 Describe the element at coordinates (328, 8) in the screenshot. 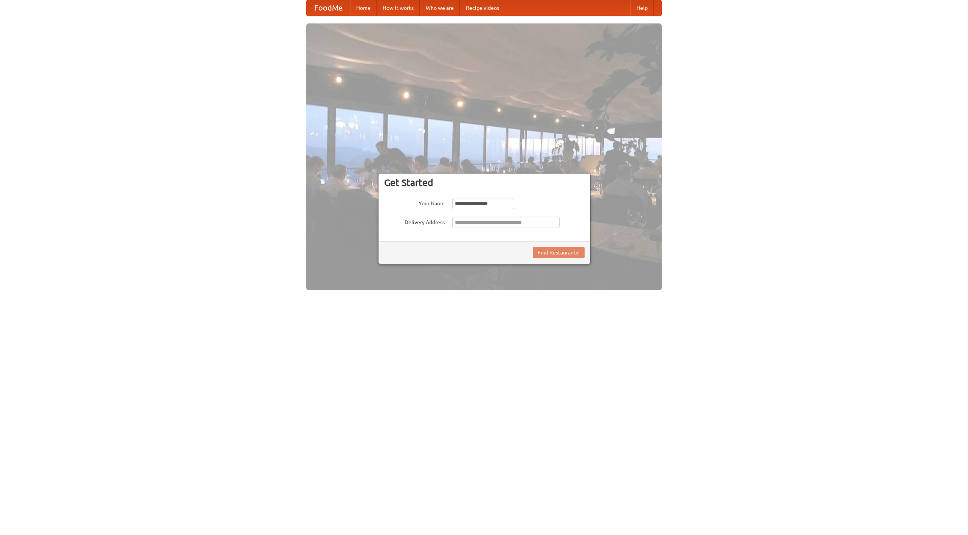

I see `a: FoodMe` at that location.